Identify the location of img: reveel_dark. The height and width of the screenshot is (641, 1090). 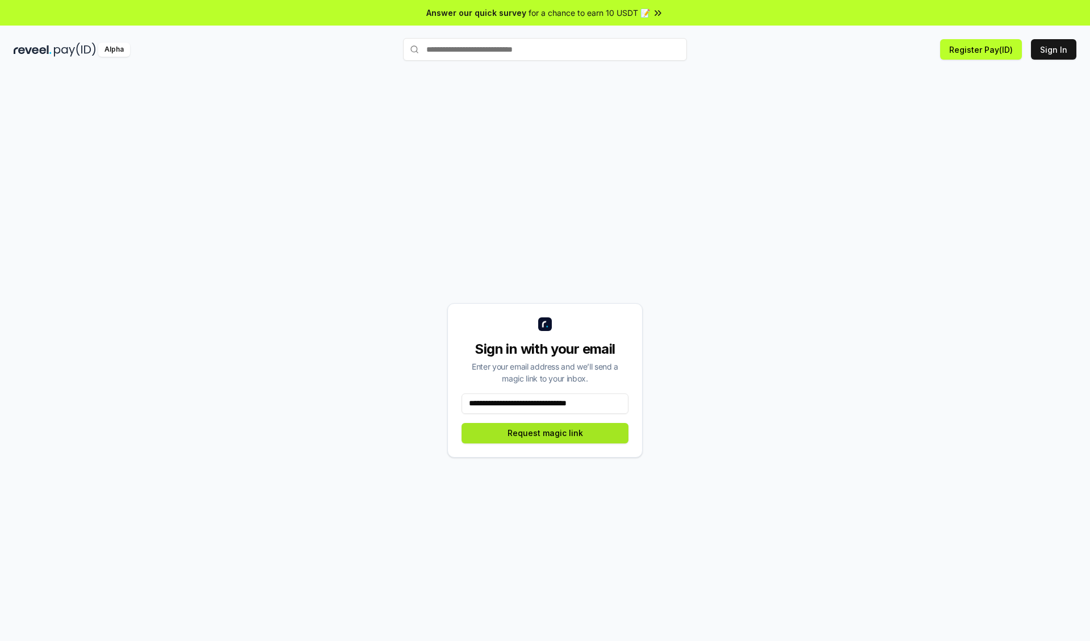
(32, 49).